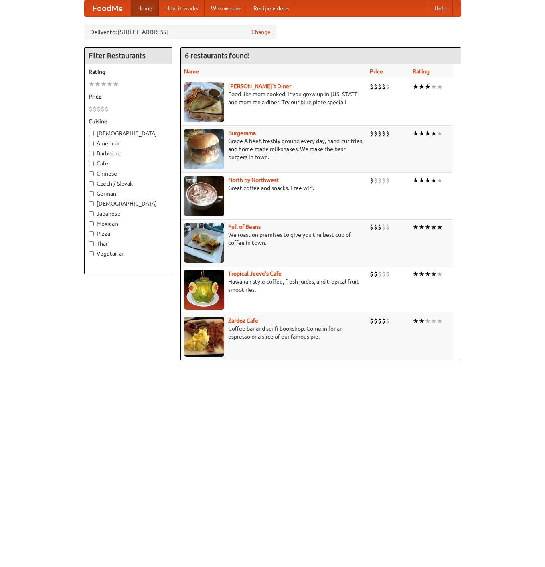 The width and height of the screenshot is (545, 567). What do you see at coordinates (128, 122) in the screenshot?
I see `h5: Cuisine` at bounding box center [128, 122].